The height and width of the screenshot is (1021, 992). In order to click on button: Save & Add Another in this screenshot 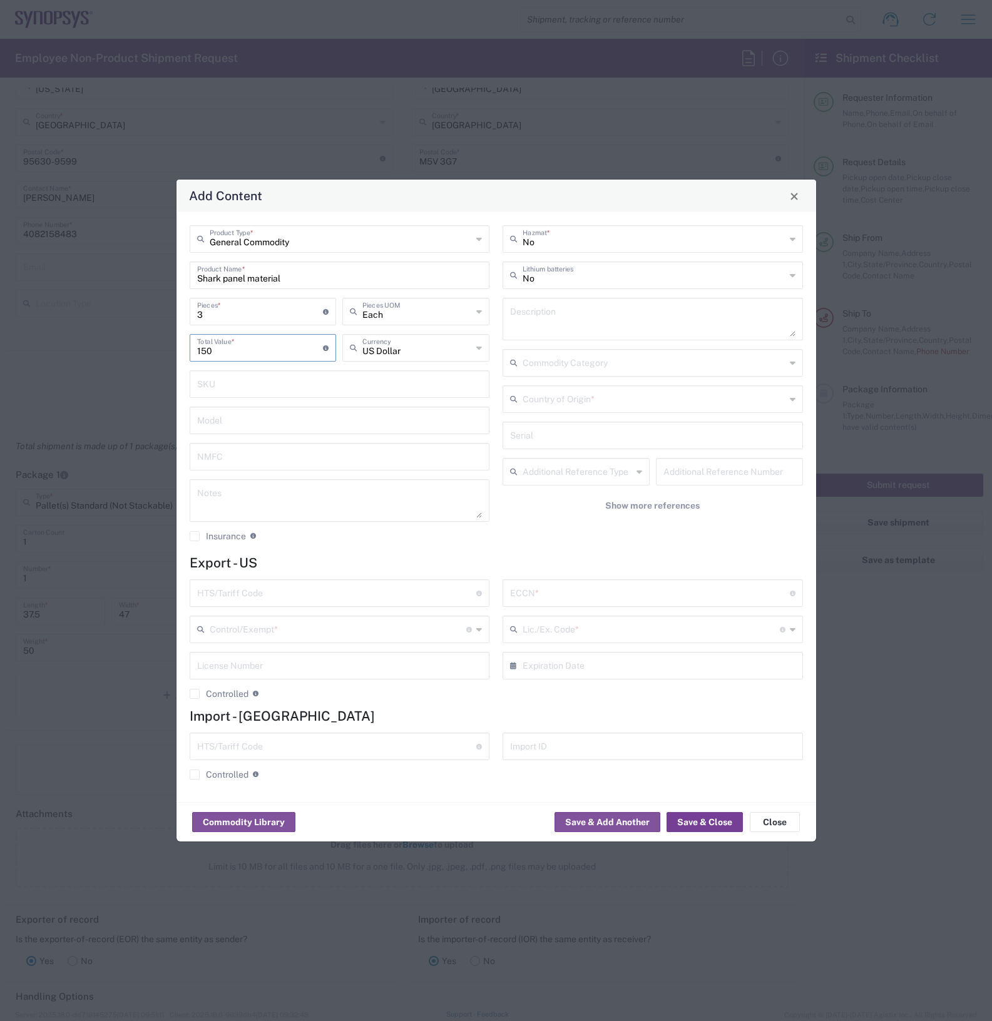, I will do `click(607, 822)`.